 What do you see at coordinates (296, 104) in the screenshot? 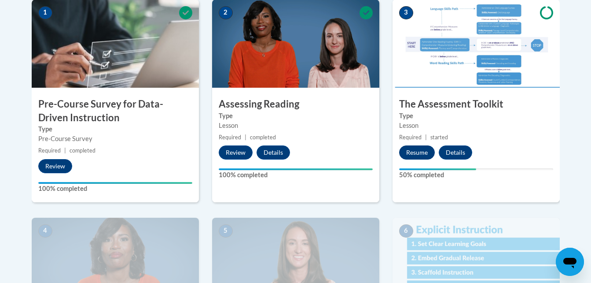
I see `h3: Assessing Reading` at bounding box center [296, 104].